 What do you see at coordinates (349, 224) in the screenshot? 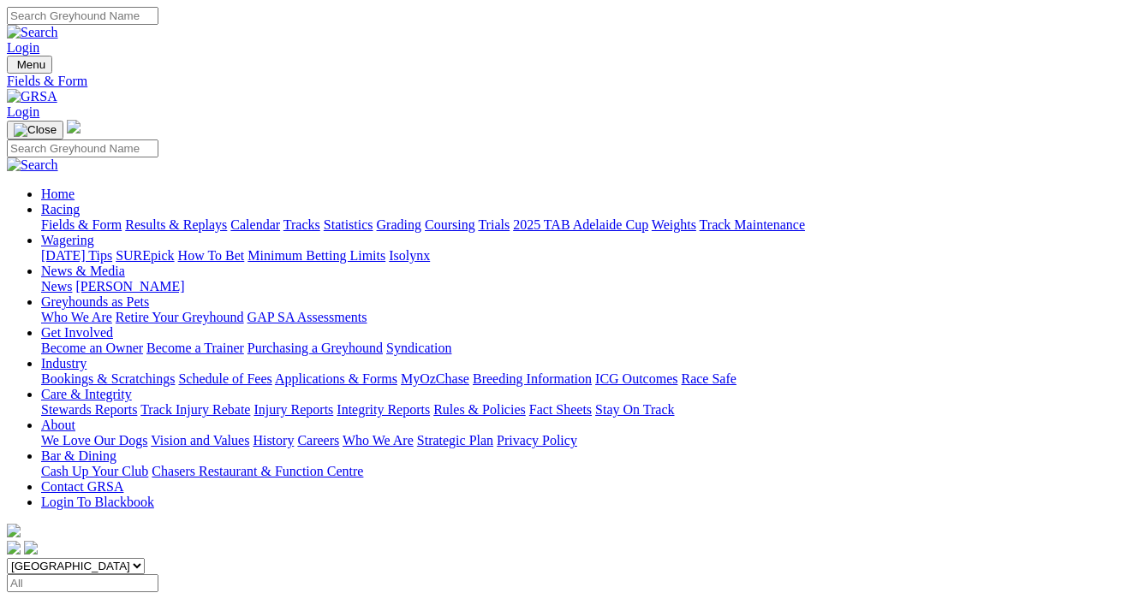
I see `a: Statistics` at bounding box center [349, 224].